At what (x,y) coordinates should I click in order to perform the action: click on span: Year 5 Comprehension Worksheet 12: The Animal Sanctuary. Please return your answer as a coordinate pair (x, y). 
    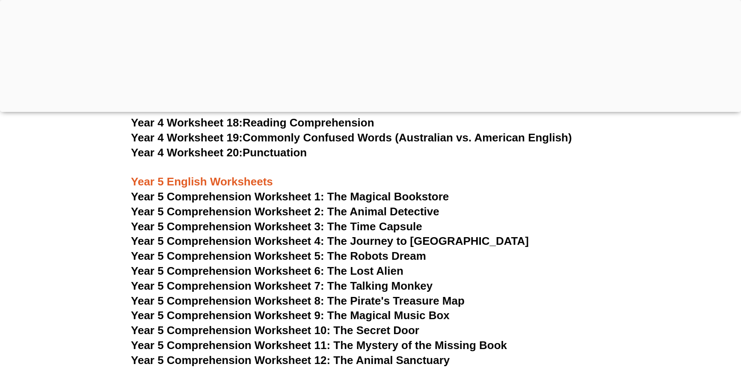
    Looking at the image, I should click on (290, 361).